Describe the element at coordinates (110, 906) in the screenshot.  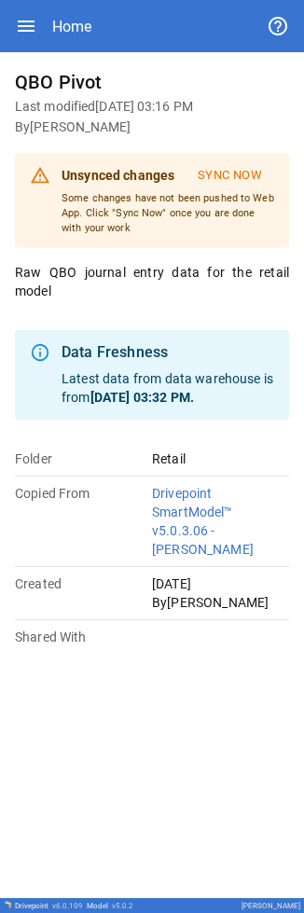
I see `div: Model` at that location.